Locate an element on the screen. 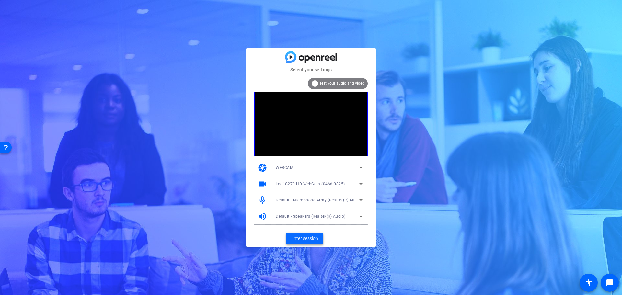 This screenshot has width=622, height=295. img: blue-gradient.svg is located at coordinates (311, 57).